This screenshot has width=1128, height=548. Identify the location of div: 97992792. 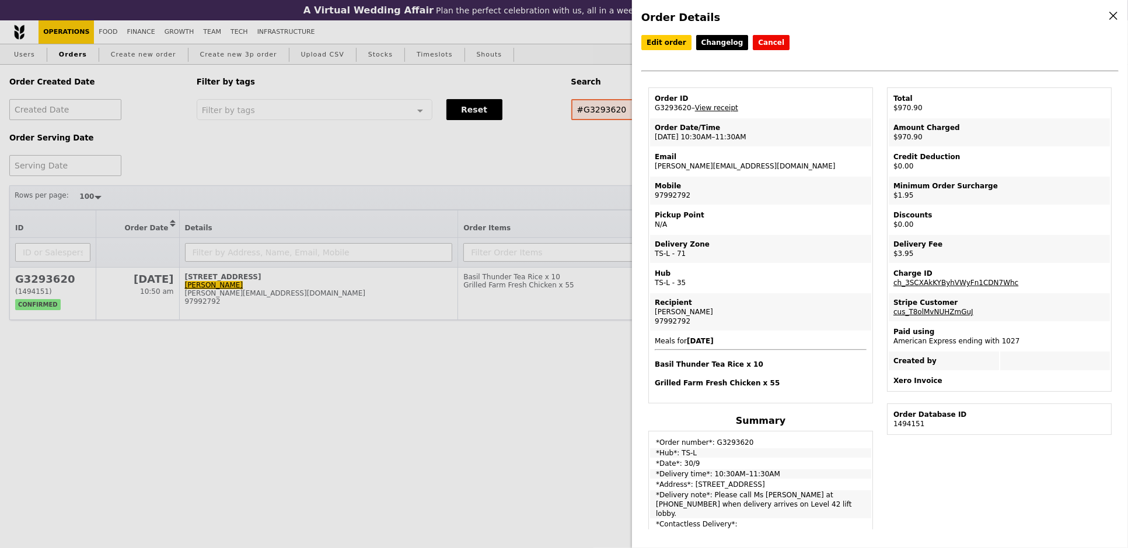
(760, 321).